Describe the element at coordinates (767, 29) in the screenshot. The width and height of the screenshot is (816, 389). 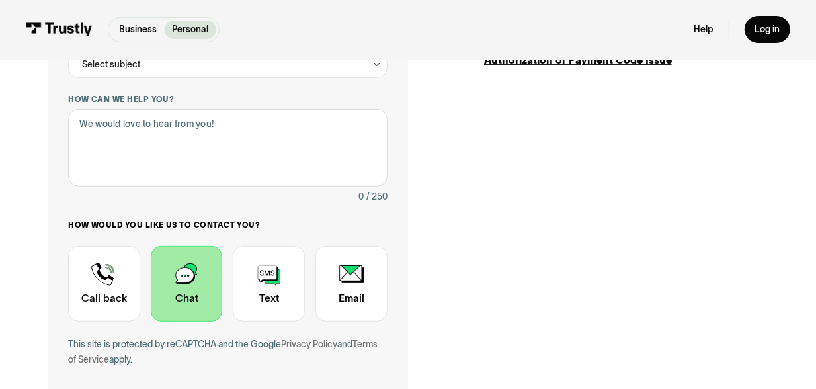
I see `a: Log in` at that location.